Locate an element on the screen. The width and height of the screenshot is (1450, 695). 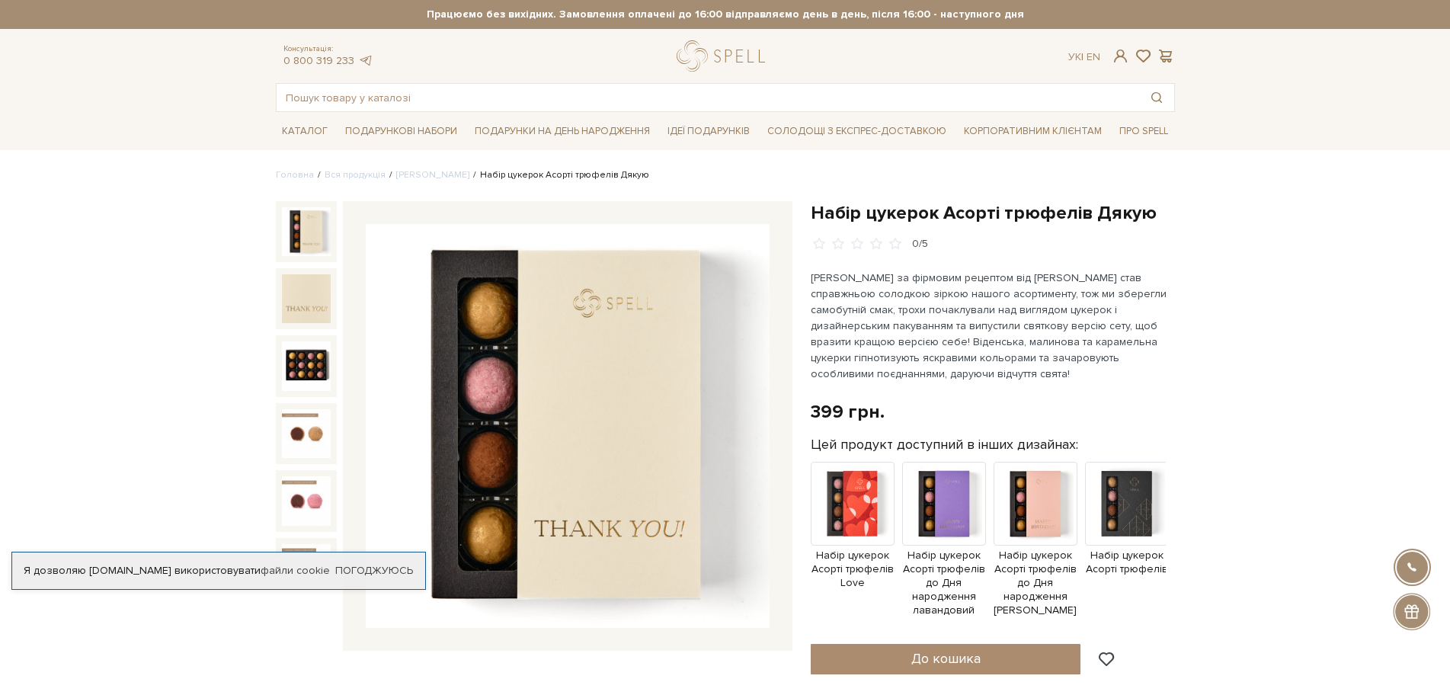
a: Корпоративним клієнтам is located at coordinates (1033, 131).